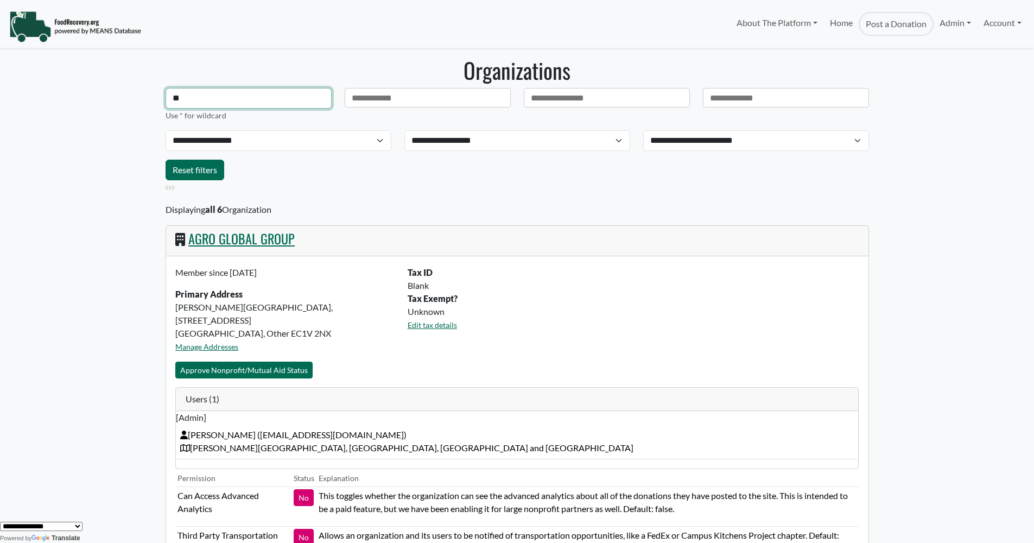 The height and width of the screenshot is (543, 1034). Describe the element at coordinates (304, 478) in the screenshot. I see `small: Status` at that location.